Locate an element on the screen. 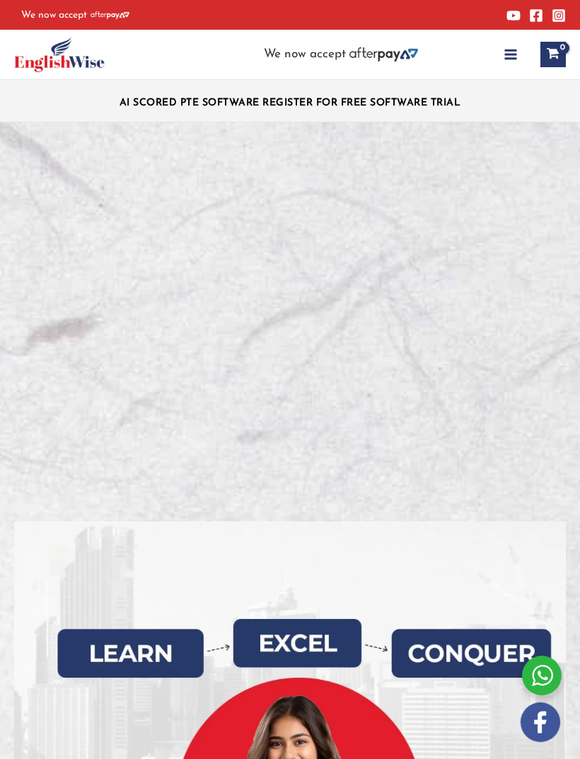 Image resolution: width=580 pixels, height=759 pixels. aside: Header Widget 2 is located at coordinates (341, 54).